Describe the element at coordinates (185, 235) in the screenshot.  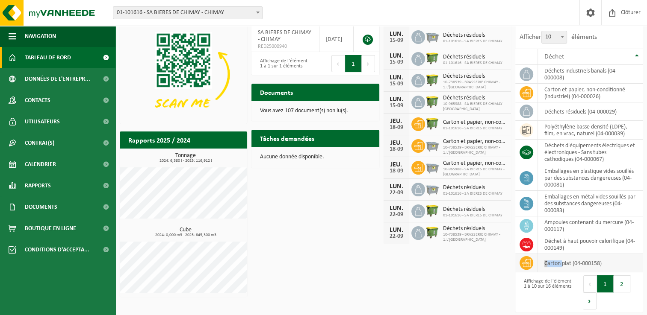
I see `span: 2024: 0,000 m3 - 2025: 845,300 m3` at that location.